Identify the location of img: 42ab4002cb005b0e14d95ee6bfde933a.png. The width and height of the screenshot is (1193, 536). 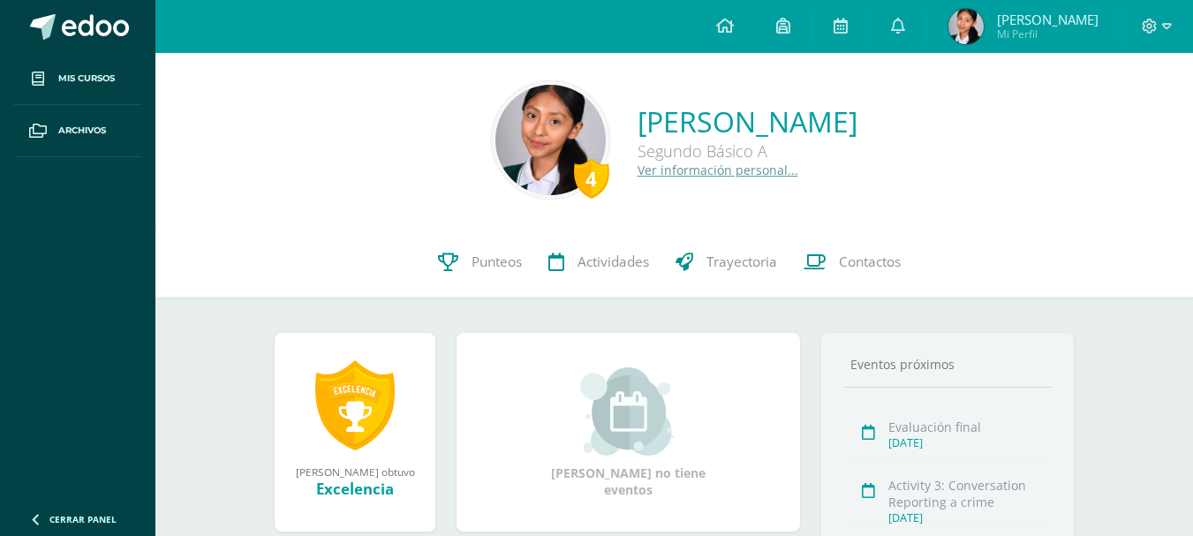
(966, 26).